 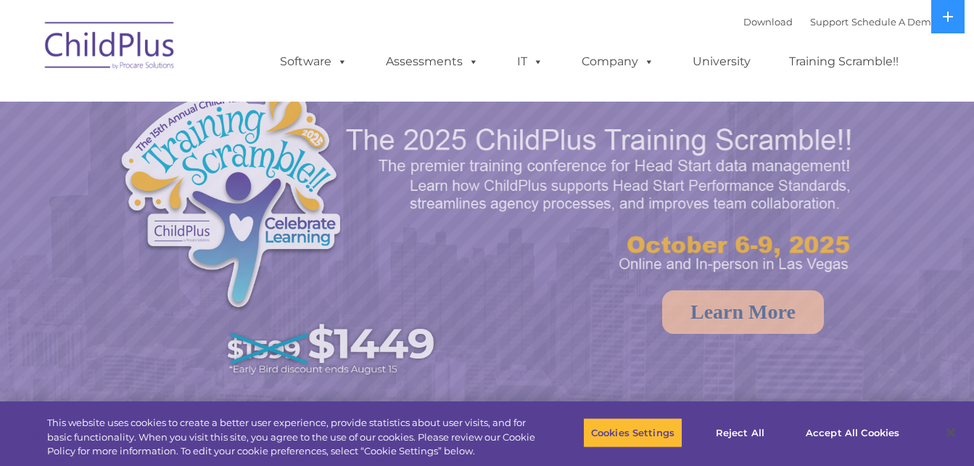 I want to click on a: Assessments, so click(x=432, y=62).